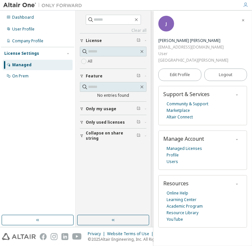 The width and height of the screenshot is (252, 246). I want to click on span: Edit Profile, so click(180, 75).